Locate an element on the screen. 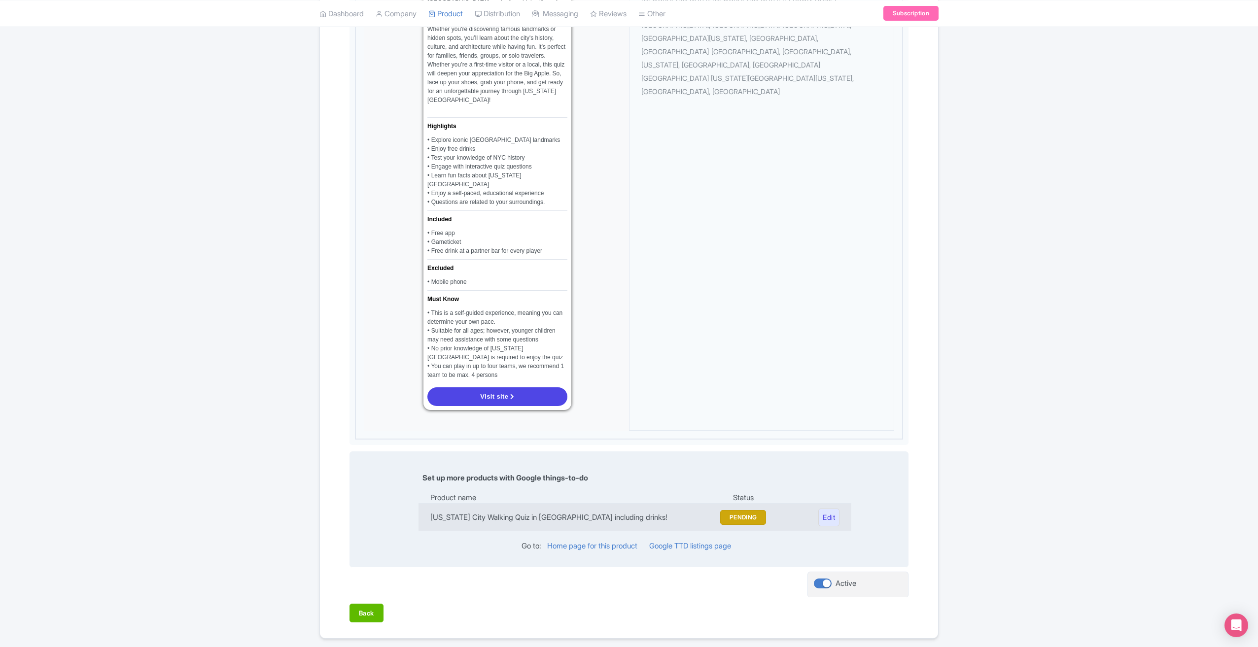 This screenshot has width=1258, height=647. a: Home page for this product is located at coordinates (592, 546).